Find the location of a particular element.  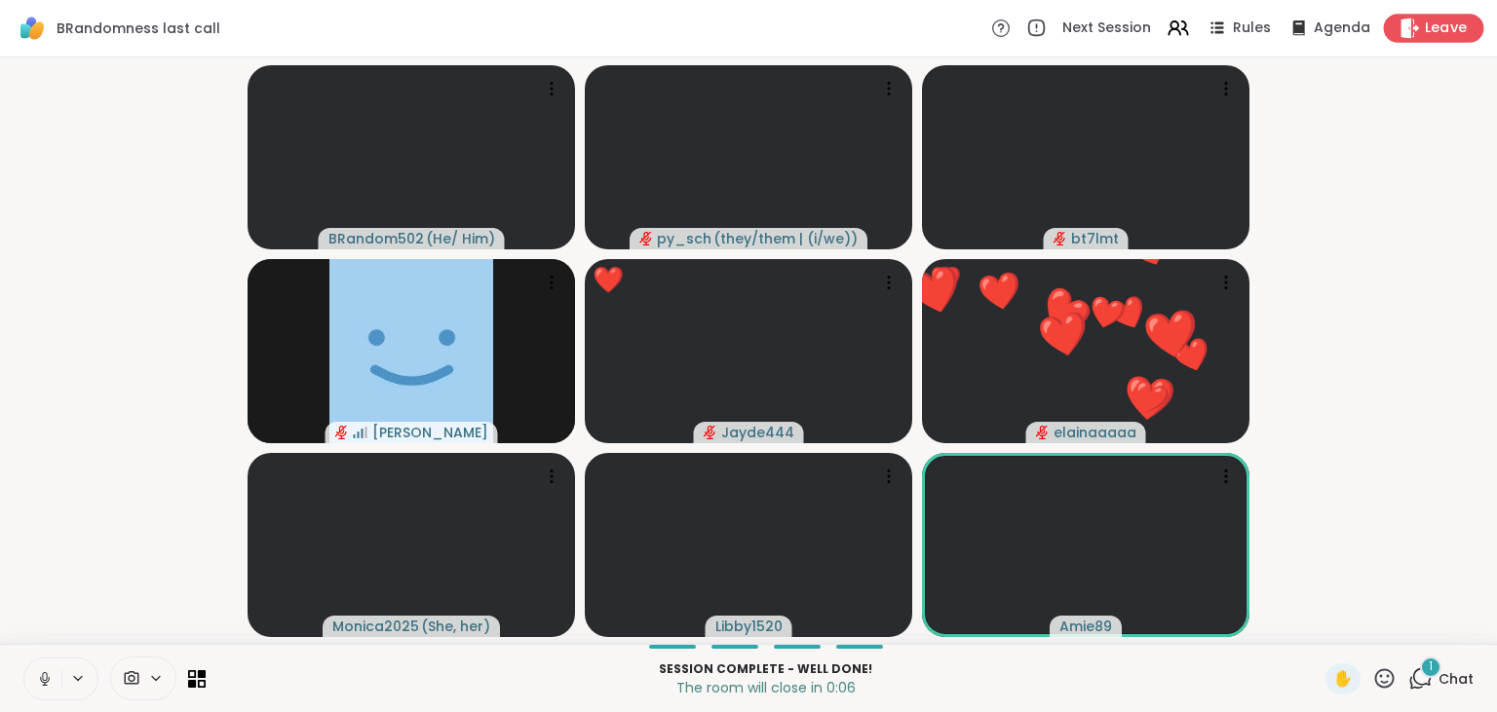

span: Chat is located at coordinates (1456, 679).